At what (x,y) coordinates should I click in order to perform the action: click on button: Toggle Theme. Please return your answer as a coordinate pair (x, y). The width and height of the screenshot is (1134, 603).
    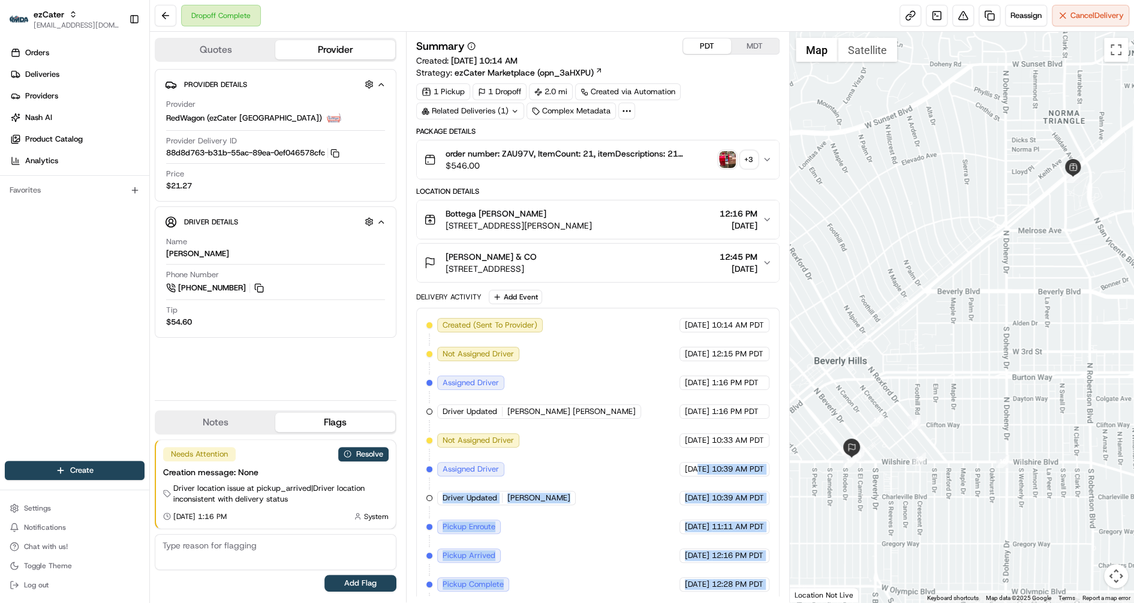
    Looking at the image, I should click on (74, 566).